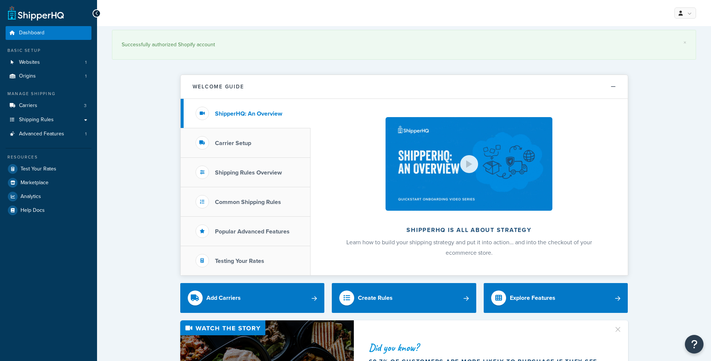  Describe the element at coordinates (375, 298) in the screenshot. I see `div: Create Rules` at that location.